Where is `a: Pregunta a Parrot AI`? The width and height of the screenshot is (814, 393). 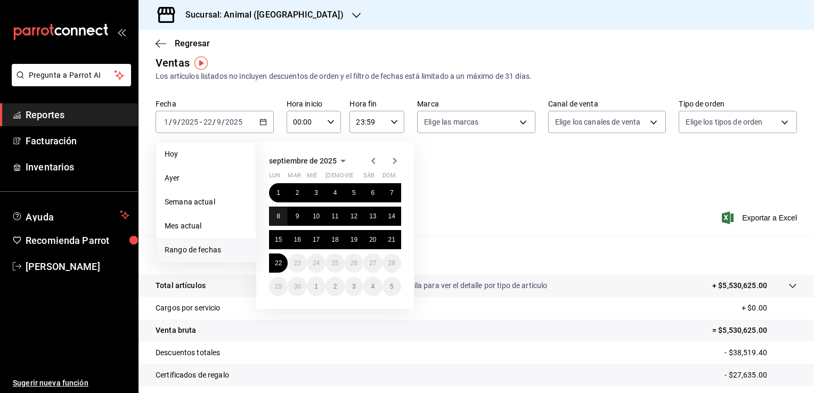 a: Pregunta a Parrot AI is located at coordinates (69, 83).